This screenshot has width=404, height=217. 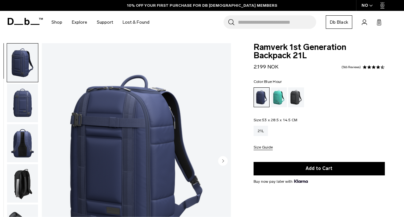 What do you see at coordinates (266, 66) in the screenshot?
I see `span: 2.199 NOK` at bounding box center [266, 66].